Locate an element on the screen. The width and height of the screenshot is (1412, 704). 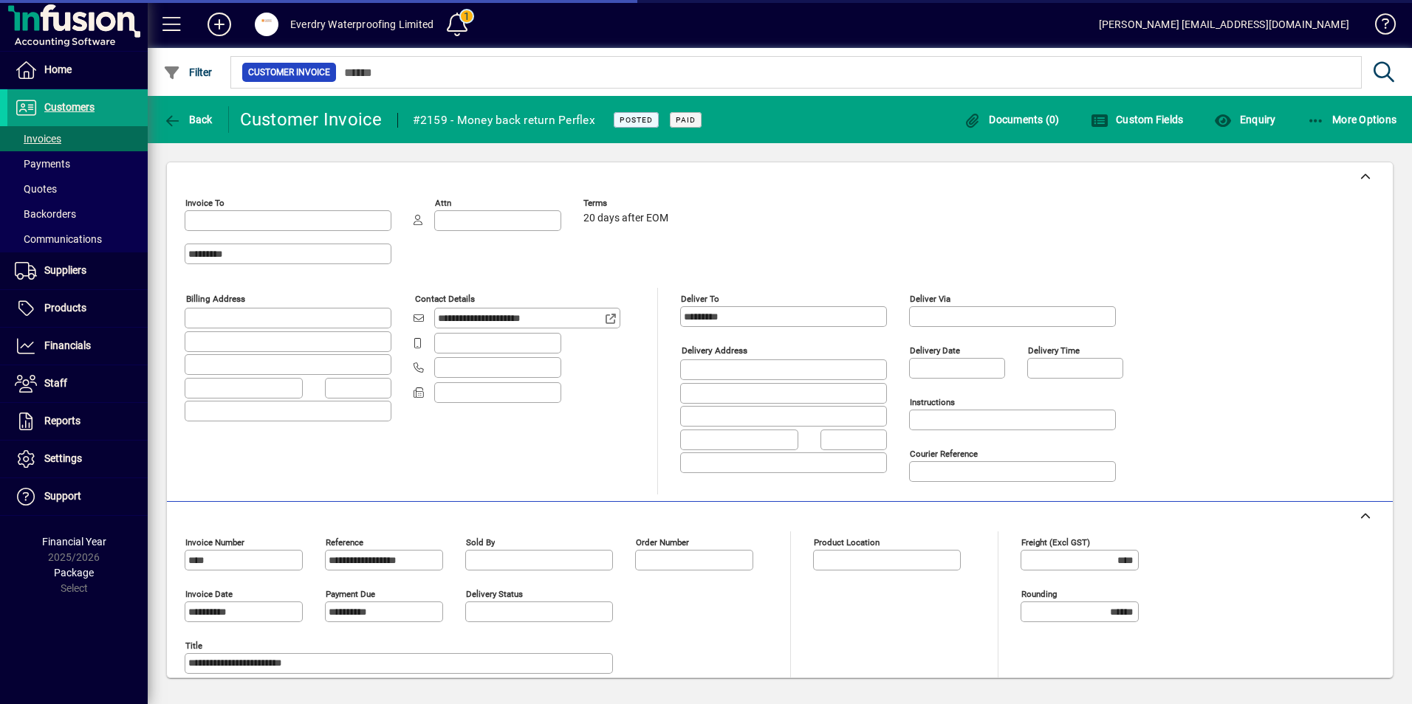
span: Enquiry is located at coordinates (1244, 120).